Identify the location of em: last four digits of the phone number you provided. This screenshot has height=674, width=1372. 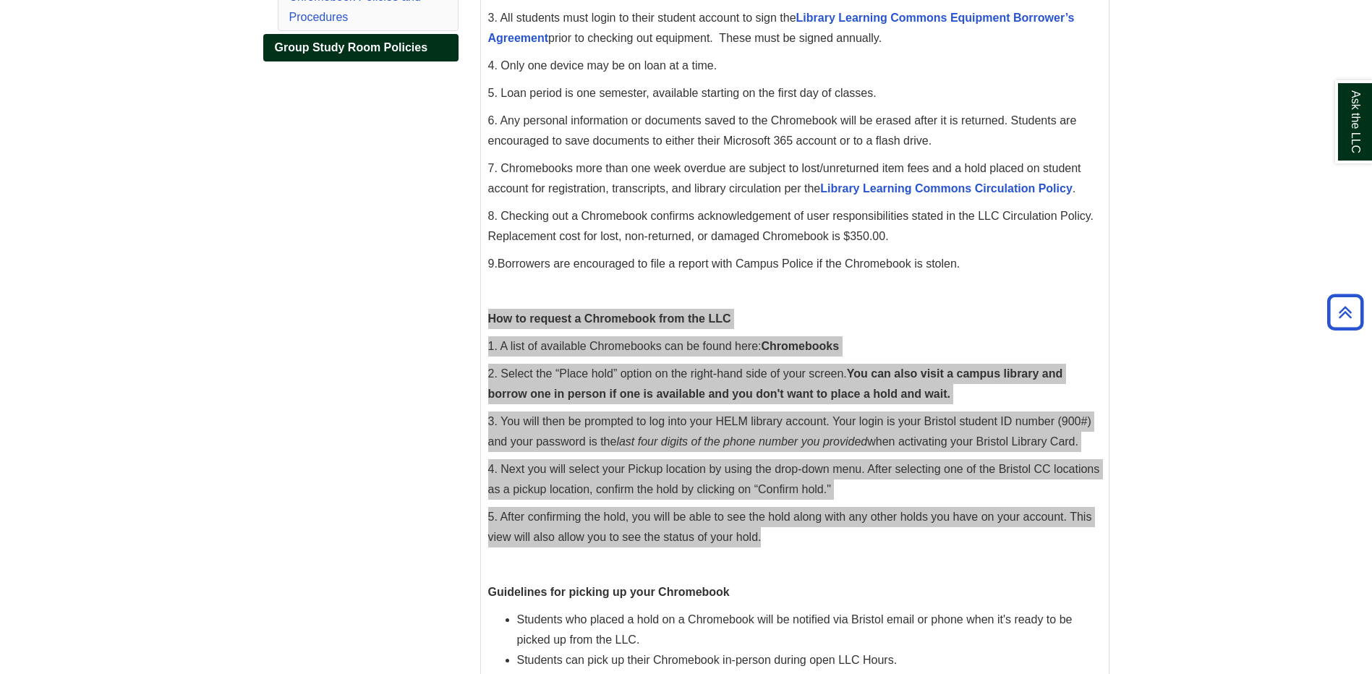
(741, 441).